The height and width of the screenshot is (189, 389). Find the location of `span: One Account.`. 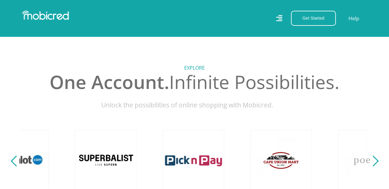

span: One Account. is located at coordinates (109, 82).